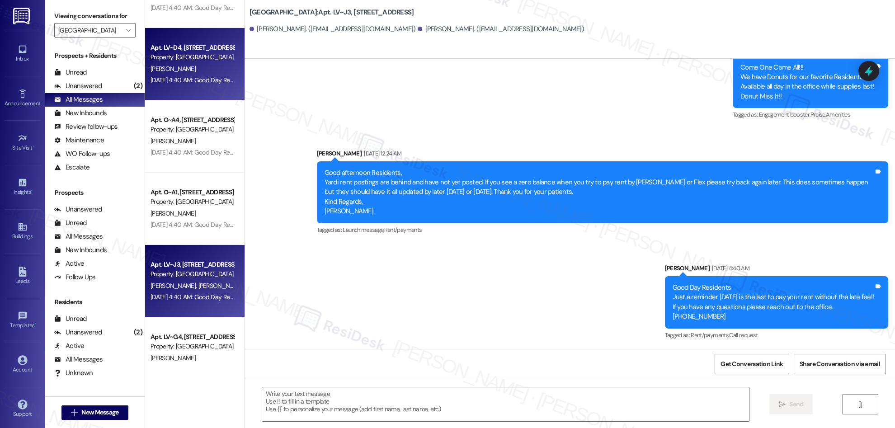 This screenshot has width=895, height=428. Describe the element at coordinates (743, 335) in the screenshot. I see `span: Call request` at that location.